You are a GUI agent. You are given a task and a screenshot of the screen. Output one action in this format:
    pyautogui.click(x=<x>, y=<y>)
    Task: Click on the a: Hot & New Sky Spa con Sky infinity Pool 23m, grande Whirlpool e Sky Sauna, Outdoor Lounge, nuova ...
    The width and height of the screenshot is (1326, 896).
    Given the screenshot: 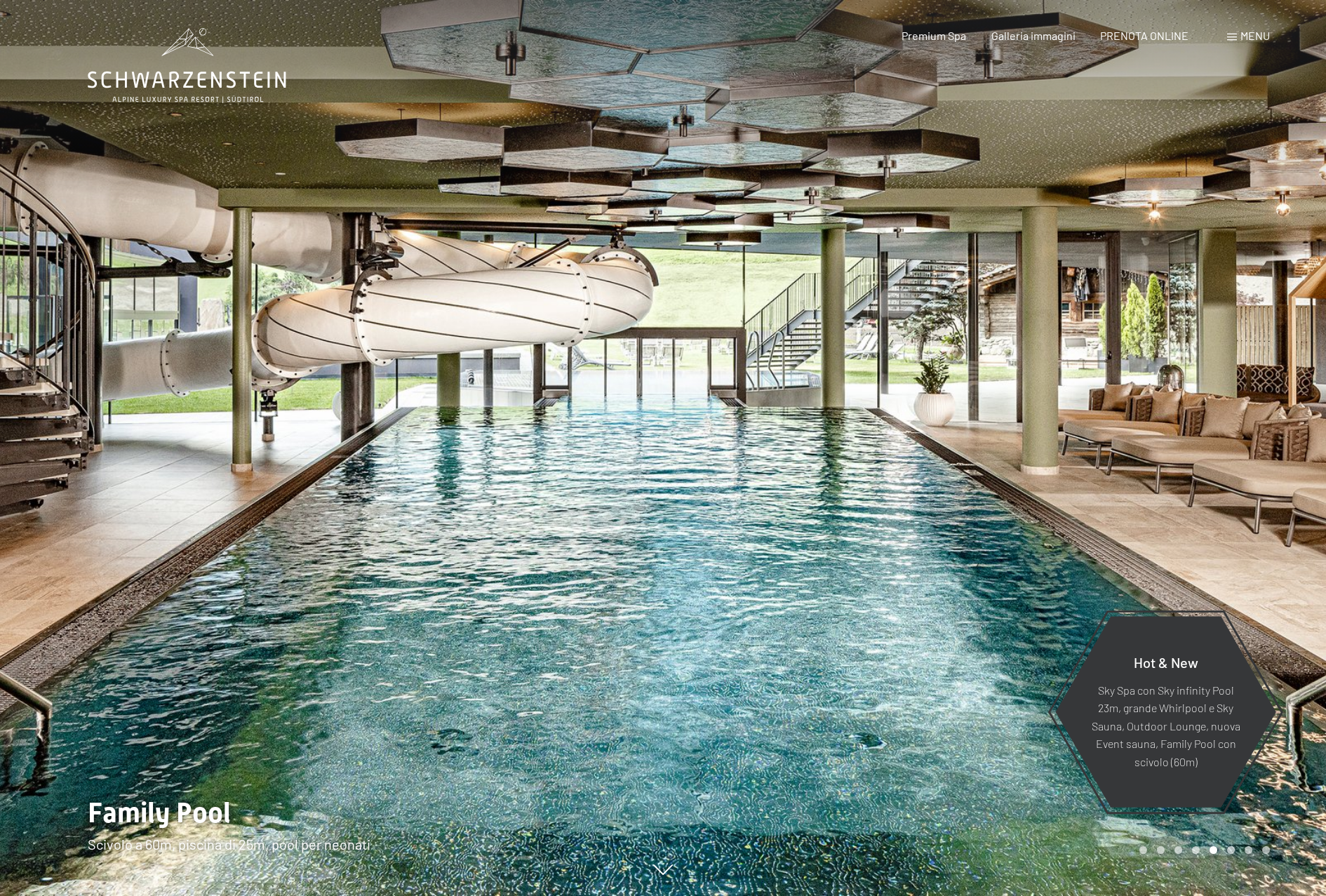 What is the action you would take?
    pyautogui.click(x=1165, y=711)
    